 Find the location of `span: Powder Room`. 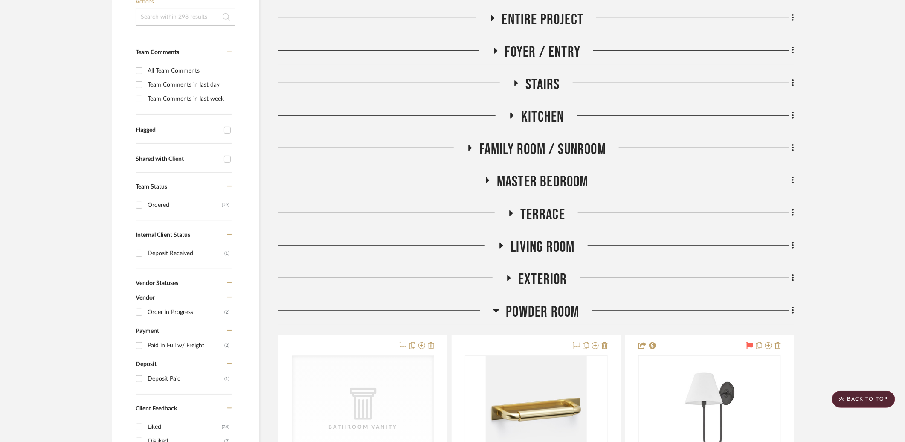

span: Powder Room is located at coordinates (542, 312).